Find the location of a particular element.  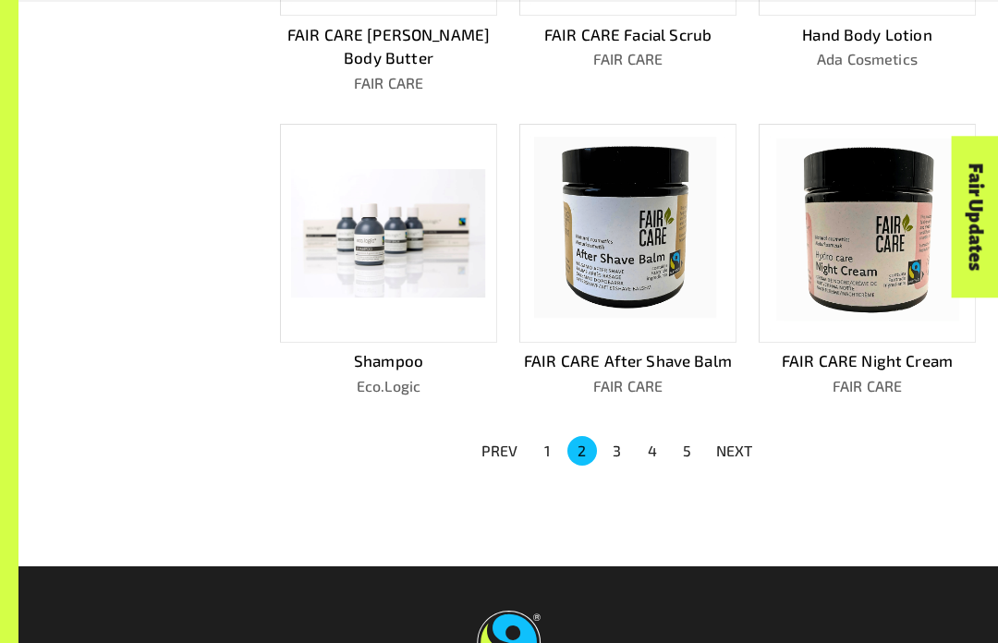

a: ShampooEco.Logic is located at coordinates (388, 261).